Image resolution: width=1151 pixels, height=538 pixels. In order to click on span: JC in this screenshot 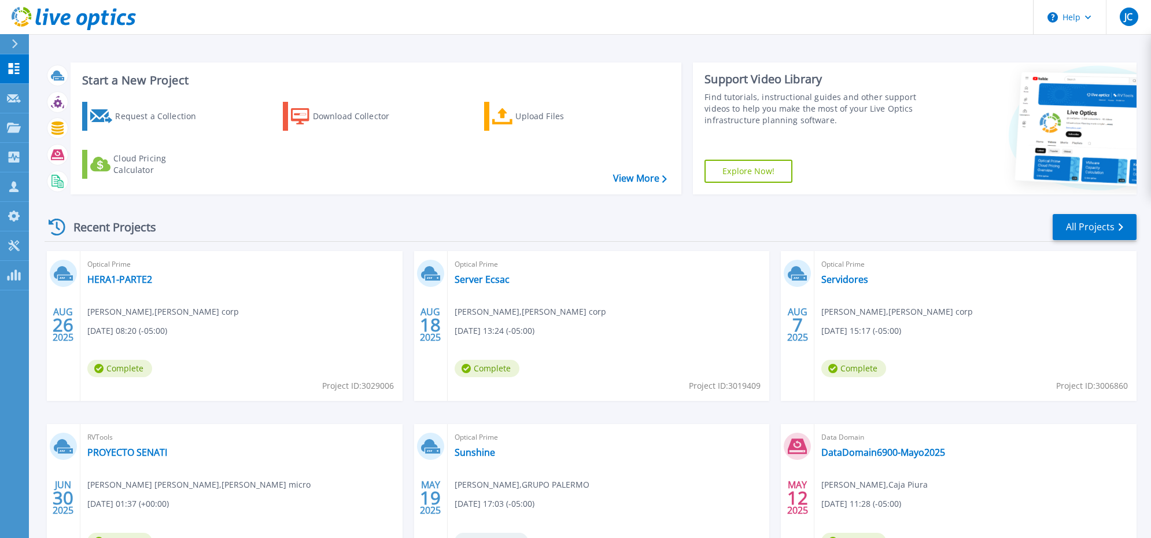, I will do `click(1128, 17)`.